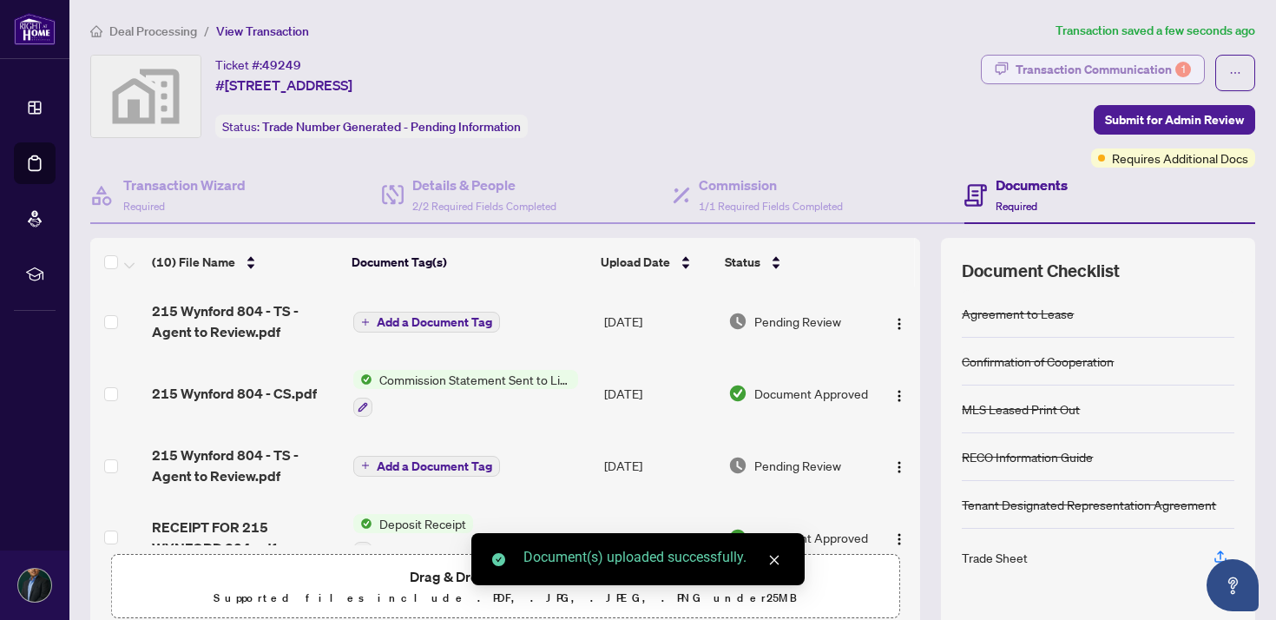 The height and width of the screenshot is (620, 1276). What do you see at coordinates (1183, 69) in the screenshot?
I see `div: 1` at bounding box center [1183, 69].